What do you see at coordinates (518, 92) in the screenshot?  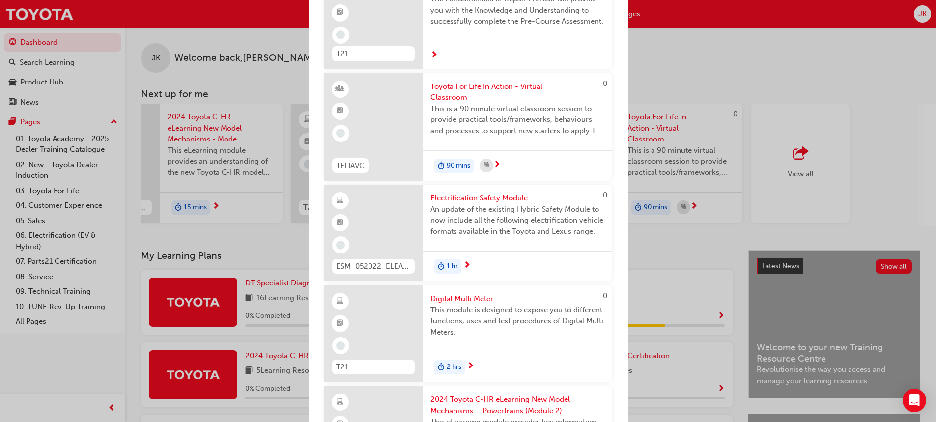 I see `span: Toyota For Life In Action - Virtual Classroom` at bounding box center [518, 92].